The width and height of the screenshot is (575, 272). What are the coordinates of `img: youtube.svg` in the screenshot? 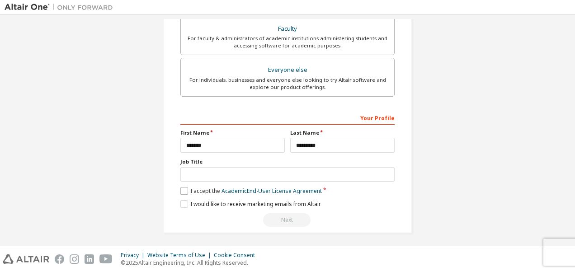 It's located at (106, 259).